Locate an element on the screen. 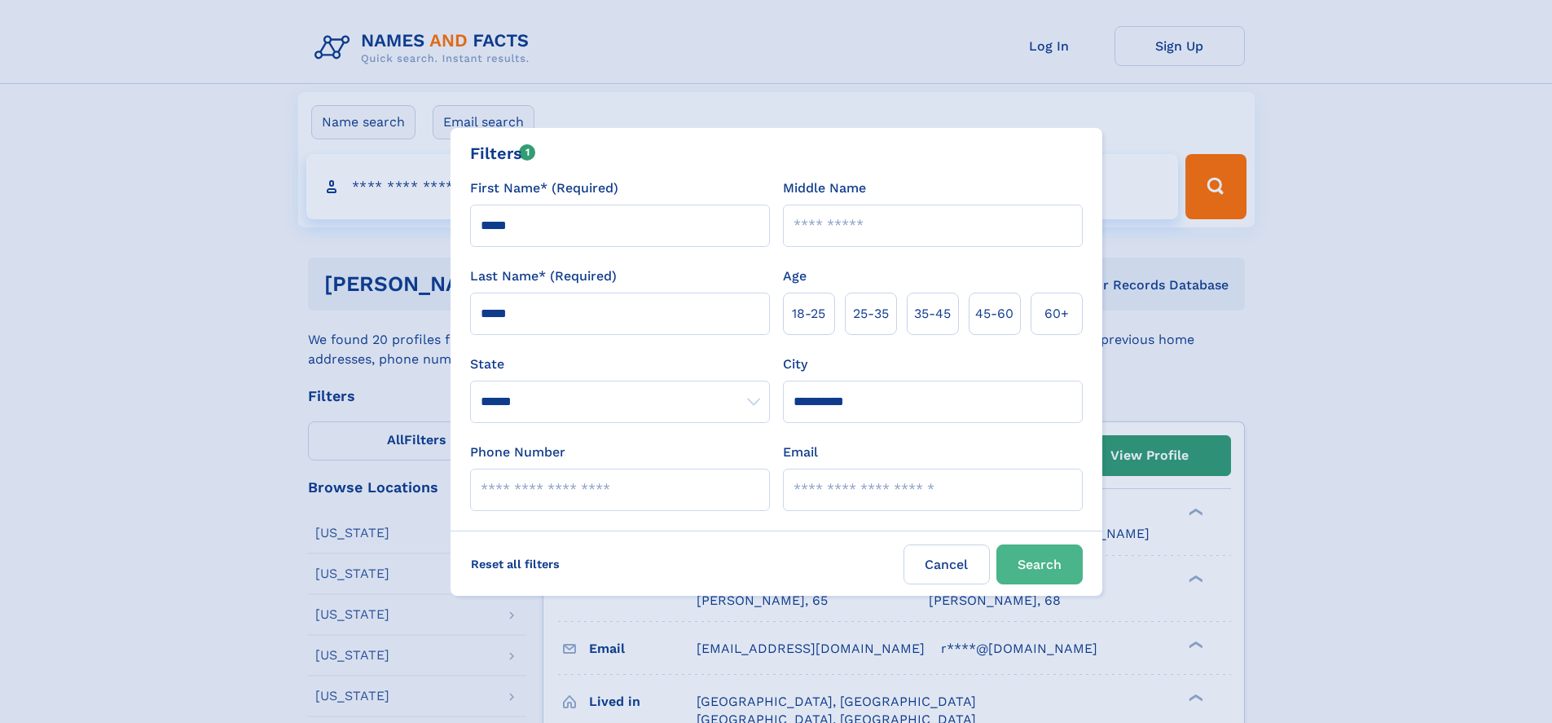  label: Email is located at coordinates (800, 452).